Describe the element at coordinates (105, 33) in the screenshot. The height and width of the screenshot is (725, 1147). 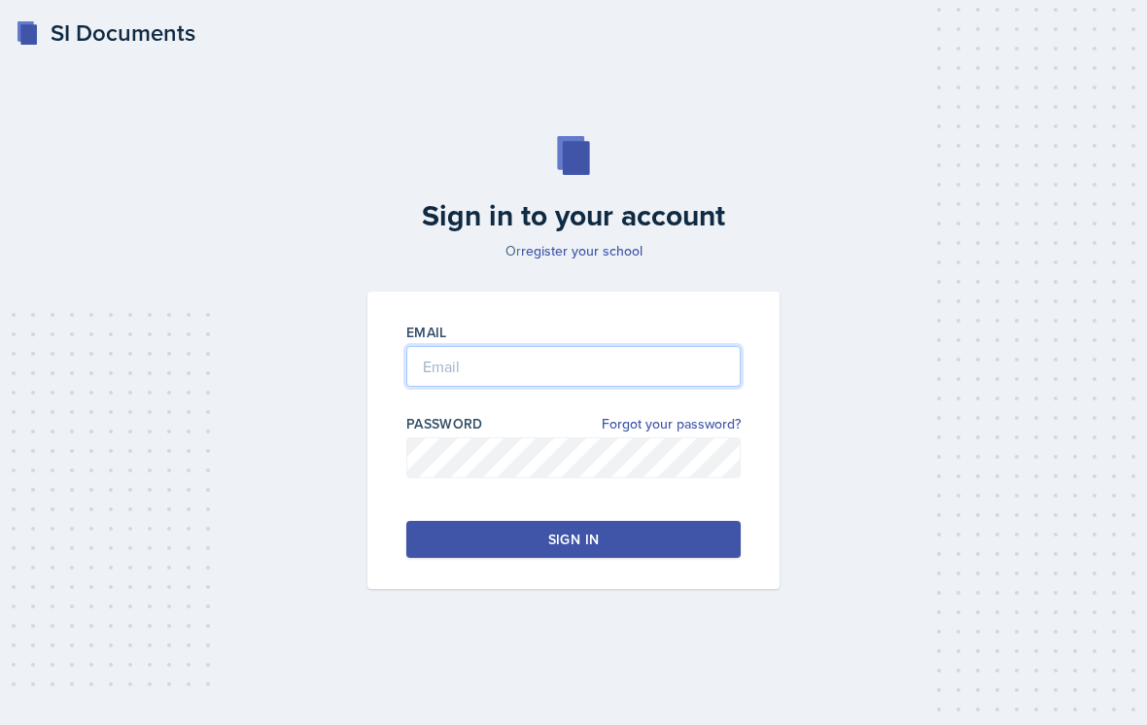
I see `div: SI Documents` at that location.